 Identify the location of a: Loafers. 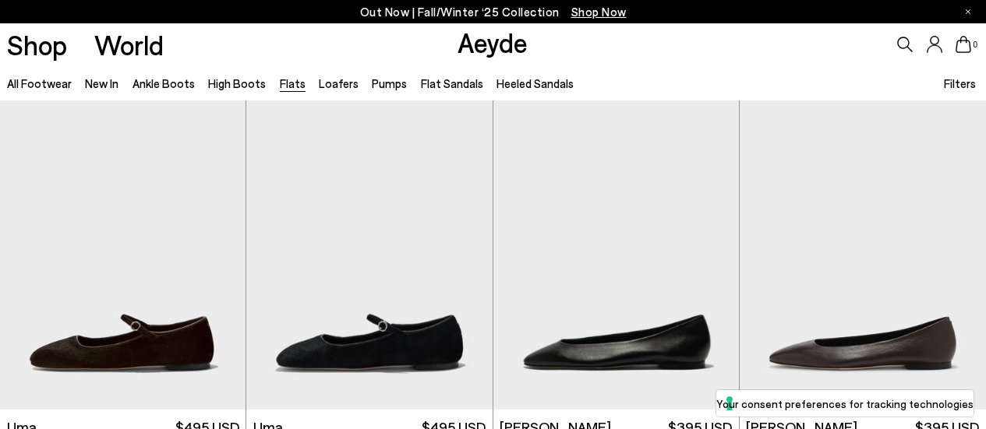
(338, 83).